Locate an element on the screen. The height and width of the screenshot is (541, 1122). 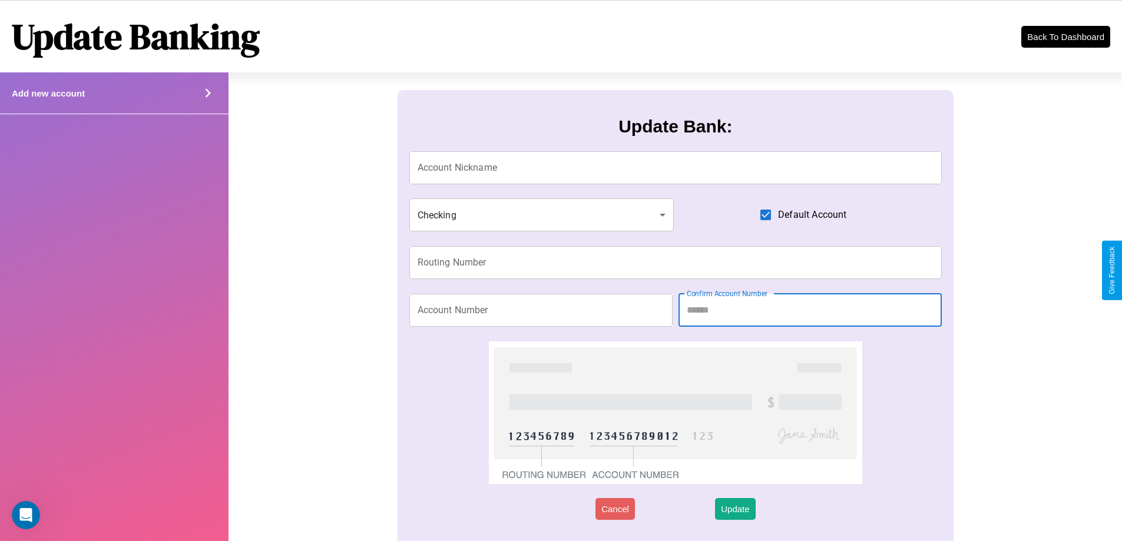
button: Cancel is located at coordinates (615, 509).